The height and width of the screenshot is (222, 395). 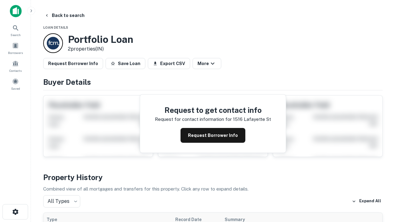 I want to click on h4: Property History, so click(x=213, y=177).